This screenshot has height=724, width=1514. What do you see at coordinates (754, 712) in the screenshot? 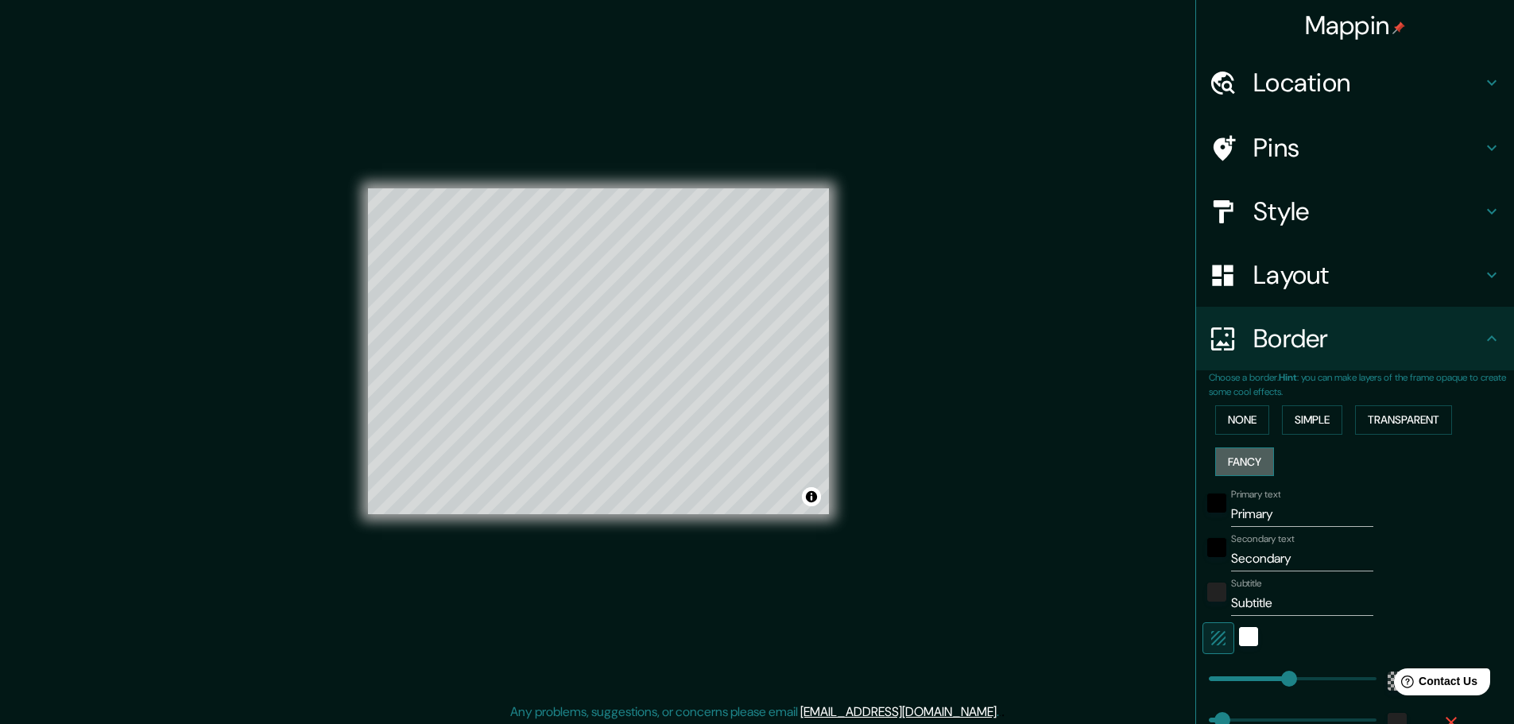
I see `p: Any problems, suggestions, or concerns please email .` at bounding box center [754, 712].